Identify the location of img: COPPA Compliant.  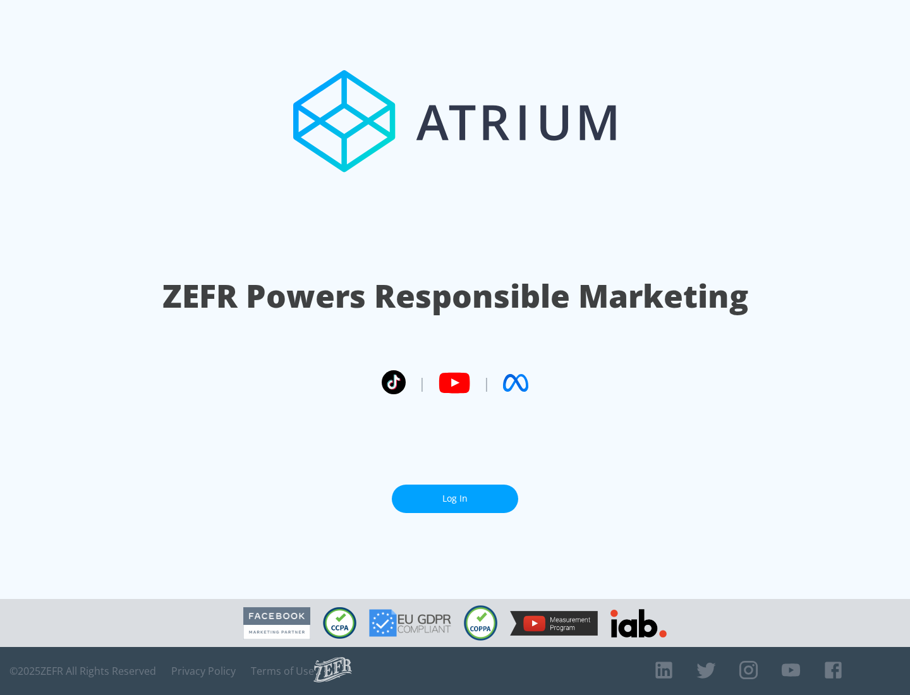
(480, 623).